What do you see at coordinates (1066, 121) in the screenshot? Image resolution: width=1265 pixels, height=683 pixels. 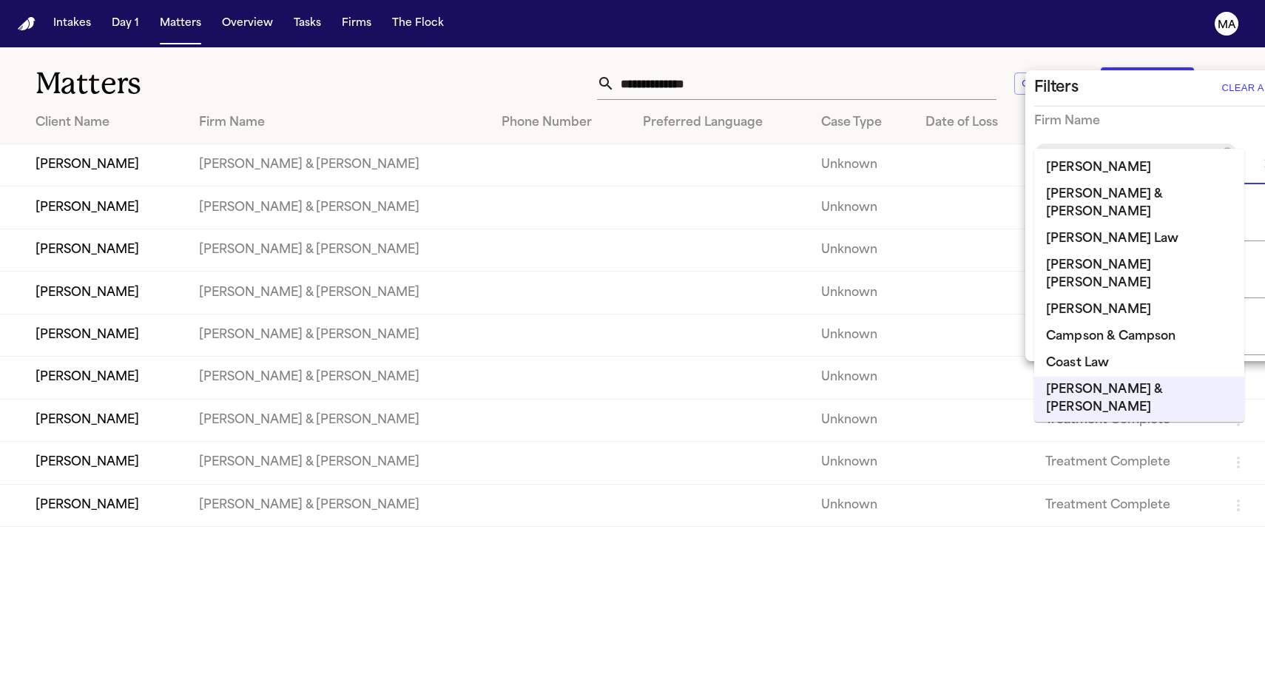 I see `h3: Firm Name` at bounding box center [1066, 121].